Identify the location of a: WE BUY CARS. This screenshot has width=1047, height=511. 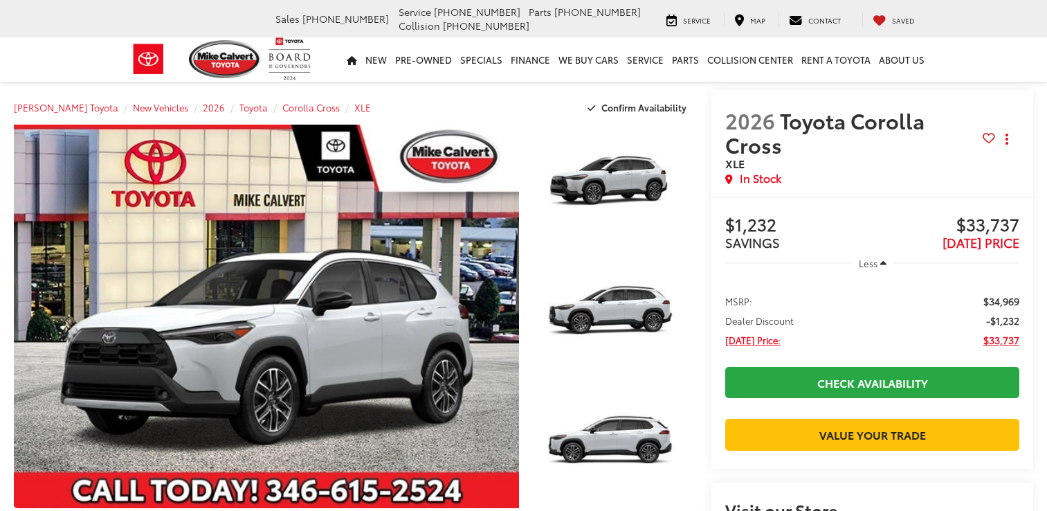
(588, 59).